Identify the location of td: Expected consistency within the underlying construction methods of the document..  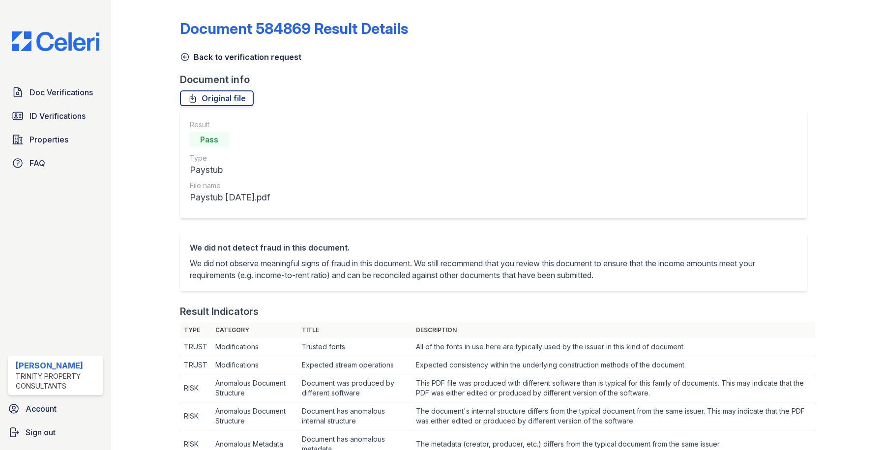
(614, 365).